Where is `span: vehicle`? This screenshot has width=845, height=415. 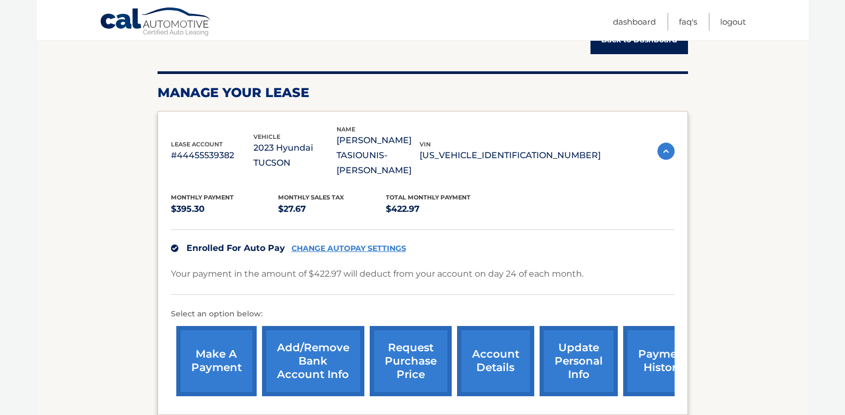 span: vehicle is located at coordinates (267, 137).